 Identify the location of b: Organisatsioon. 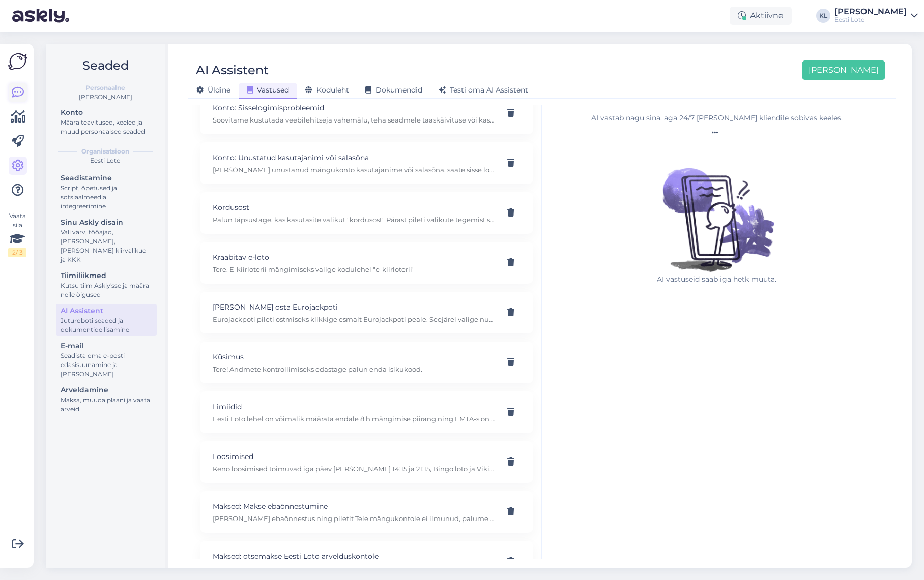
(105, 152).